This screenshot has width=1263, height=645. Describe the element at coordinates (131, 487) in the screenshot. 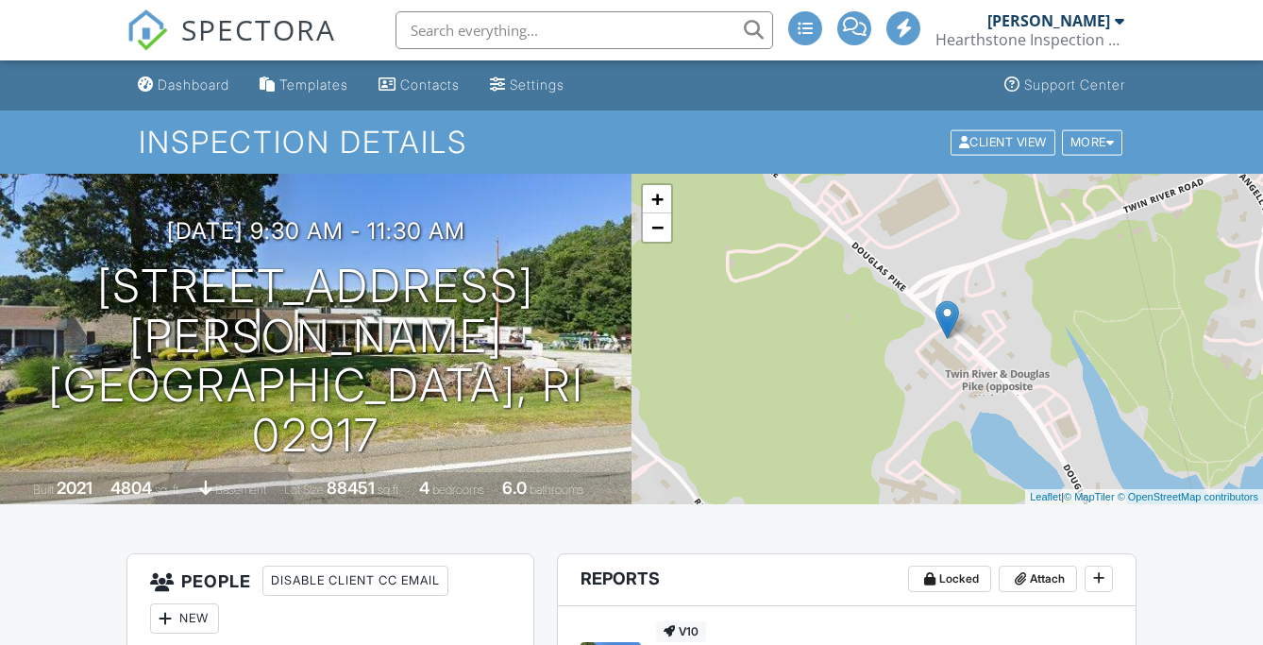

I see `div: 4804` at that location.